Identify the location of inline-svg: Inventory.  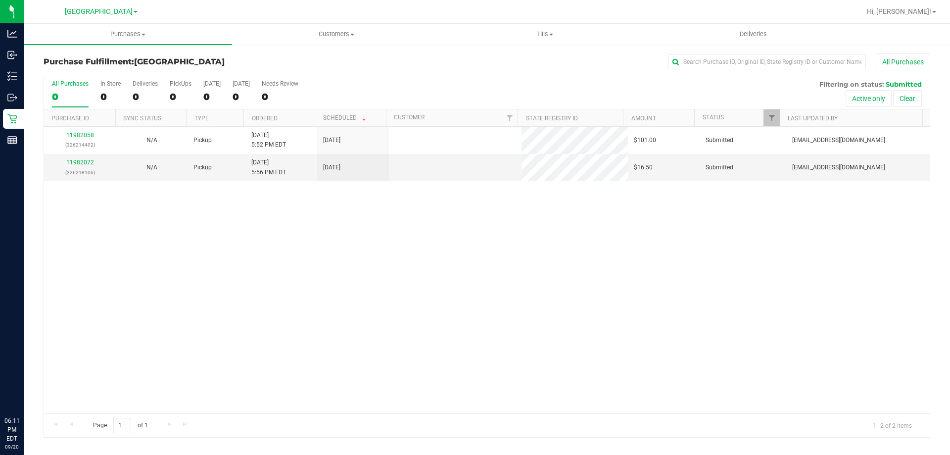
(12, 76).